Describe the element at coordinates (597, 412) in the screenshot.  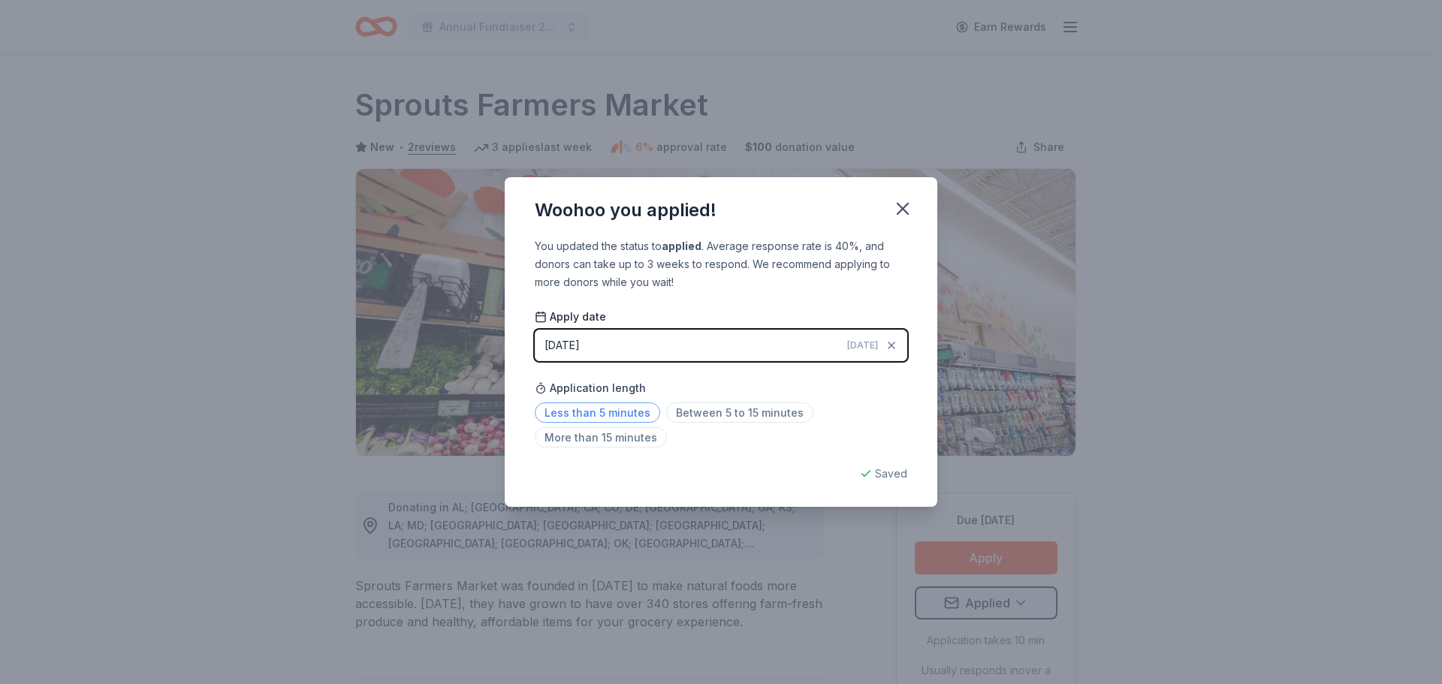
I see `span: Less than 5 minutes` at that location.